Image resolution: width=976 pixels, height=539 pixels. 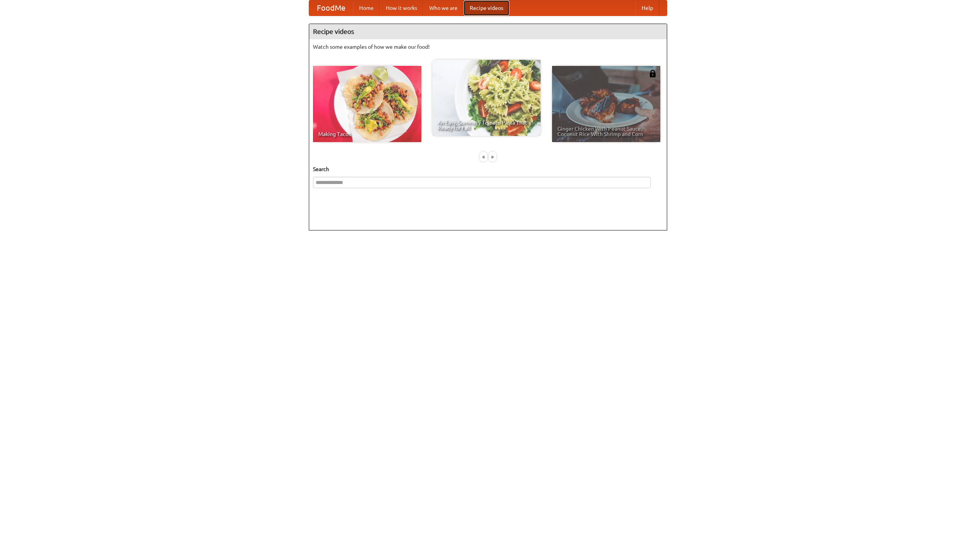 I want to click on span: Making Tacos, so click(x=367, y=134).